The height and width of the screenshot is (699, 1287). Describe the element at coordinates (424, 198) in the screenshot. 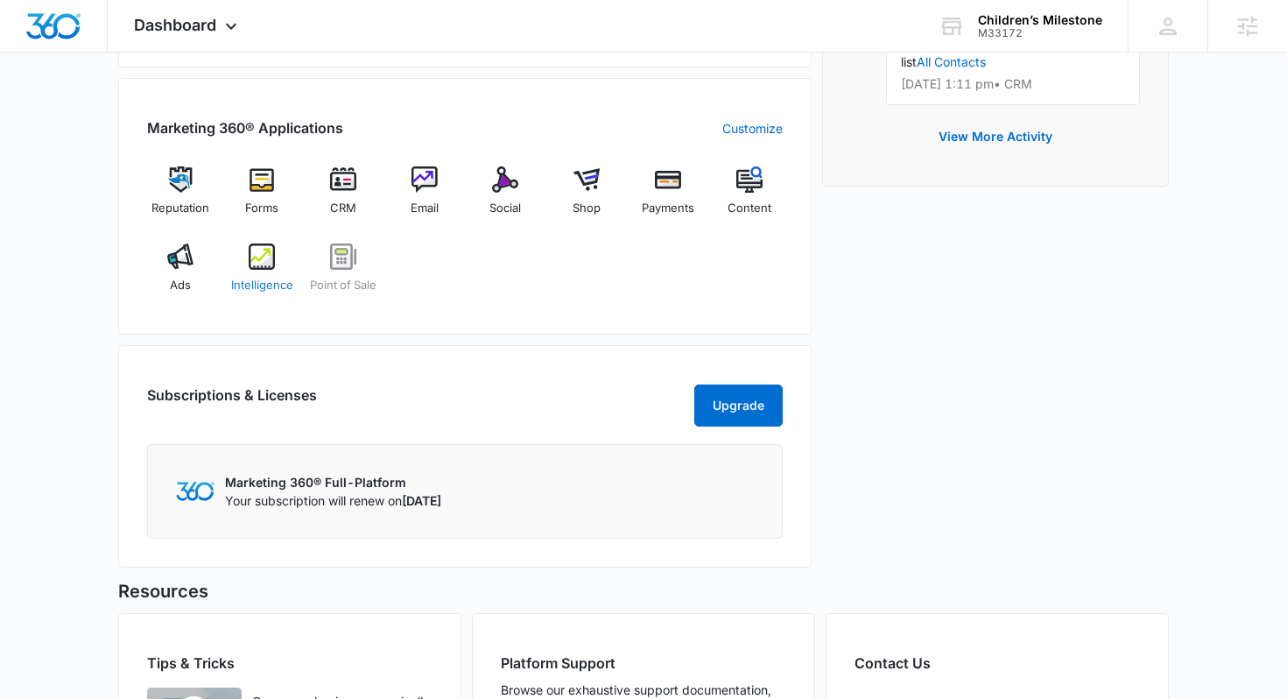

I see `a: Email` at that location.